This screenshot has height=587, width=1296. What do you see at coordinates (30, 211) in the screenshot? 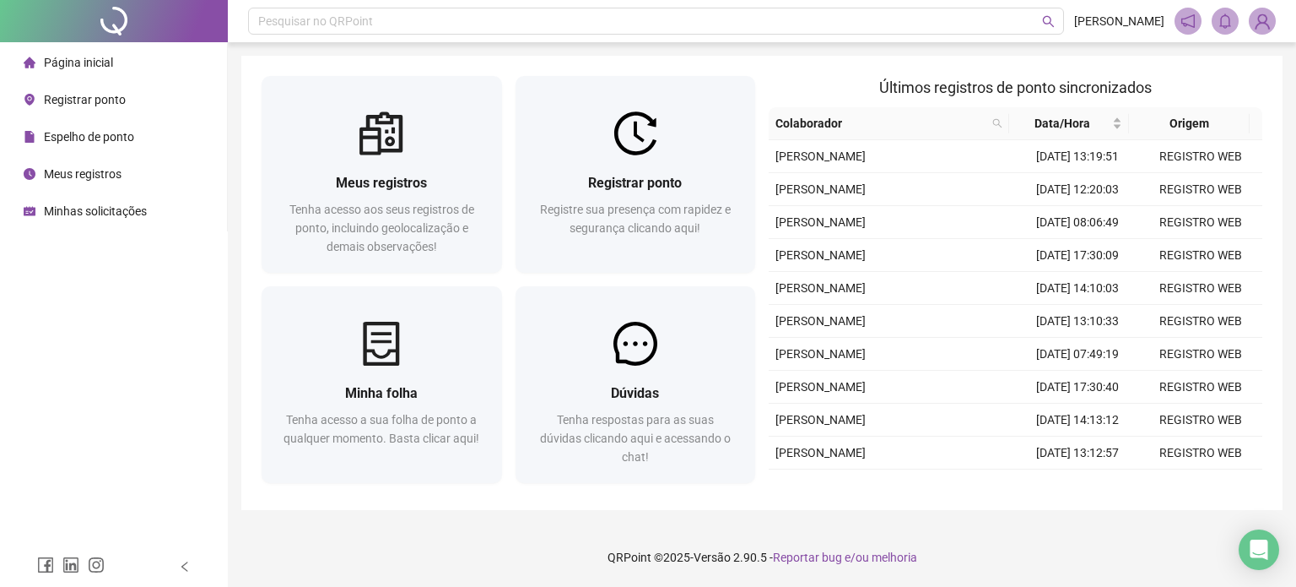
I see `span: schedule` at bounding box center [30, 211].